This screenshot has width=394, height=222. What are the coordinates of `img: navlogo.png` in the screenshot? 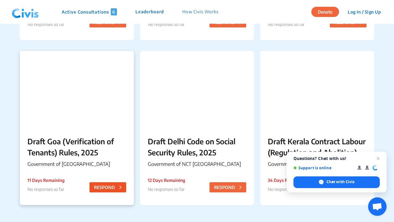 It's located at (25, 12).